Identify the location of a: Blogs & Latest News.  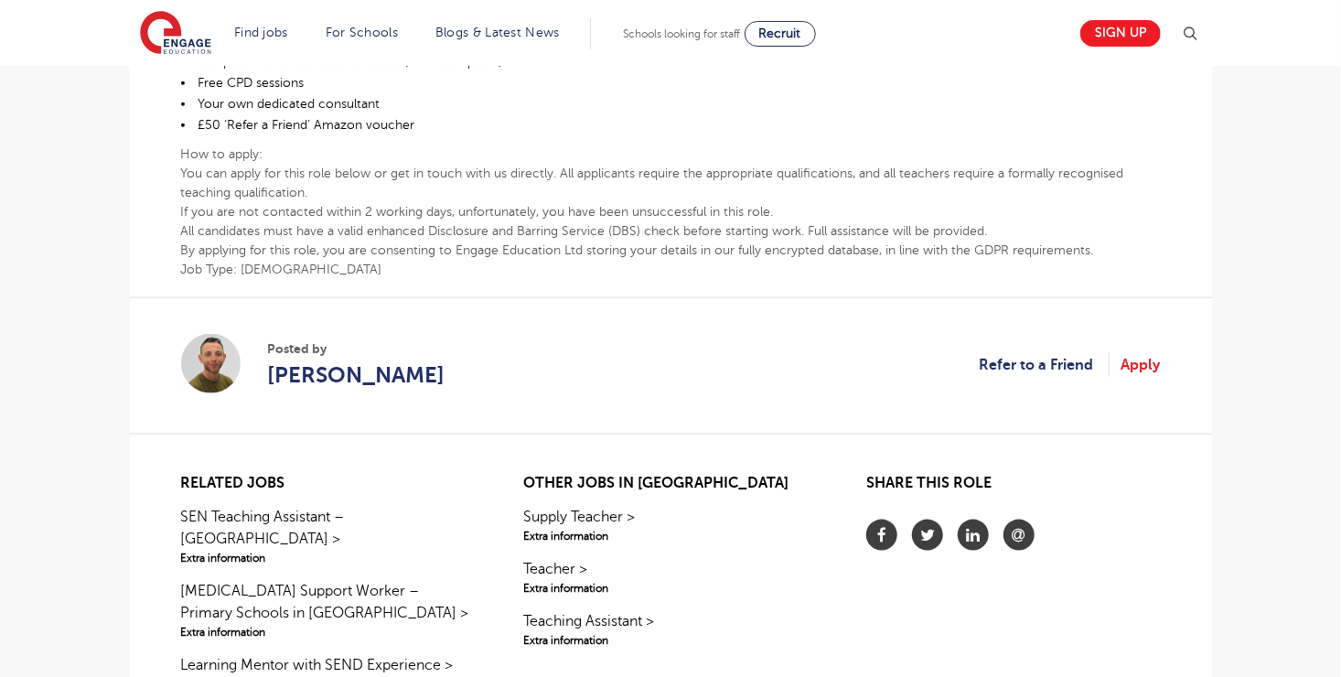
(498, 32).